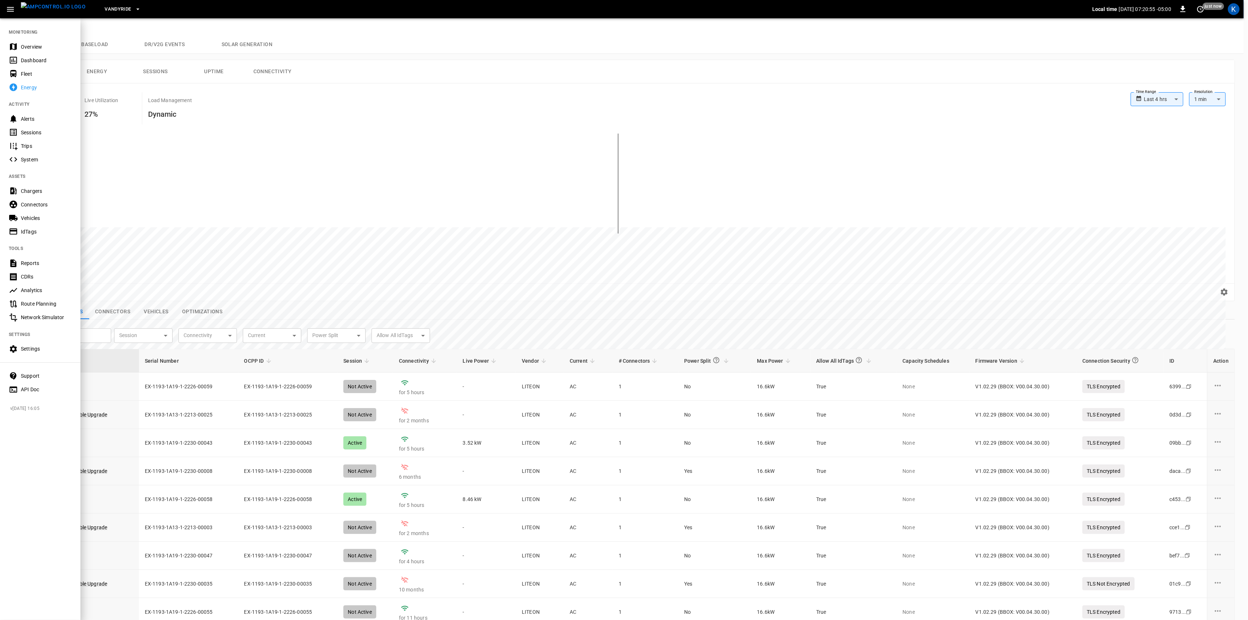 The height and width of the screenshot is (620, 1248). What do you see at coordinates (46, 146) in the screenshot?
I see `div: Trips` at bounding box center [46, 146].